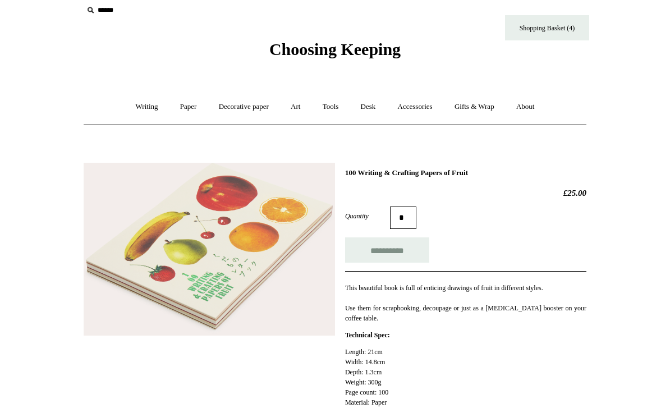  What do you see at coordinates (474, 107) in the screenshot?
I see `a: Gifts & Wrap` at bounding box center [474, 107].